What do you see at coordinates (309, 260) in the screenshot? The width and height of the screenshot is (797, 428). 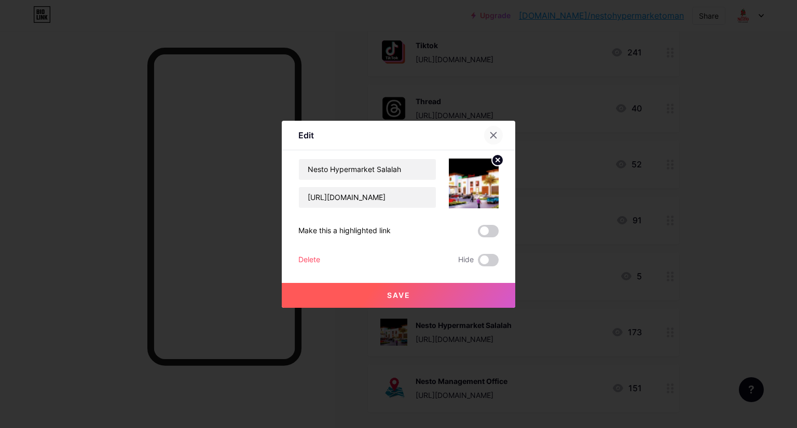 I see `div: Delete` at bounding box center [309, 260].